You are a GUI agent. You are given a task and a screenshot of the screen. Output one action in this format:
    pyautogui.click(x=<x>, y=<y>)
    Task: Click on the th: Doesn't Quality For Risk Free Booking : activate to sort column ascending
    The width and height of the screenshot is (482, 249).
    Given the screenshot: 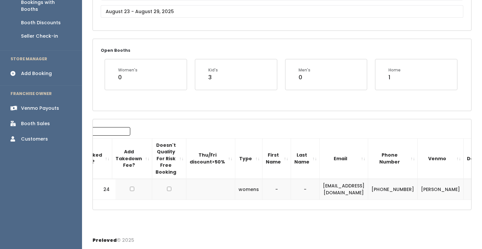 What is the action you would take?
    pyautogui.click(x=169, y=159)
    